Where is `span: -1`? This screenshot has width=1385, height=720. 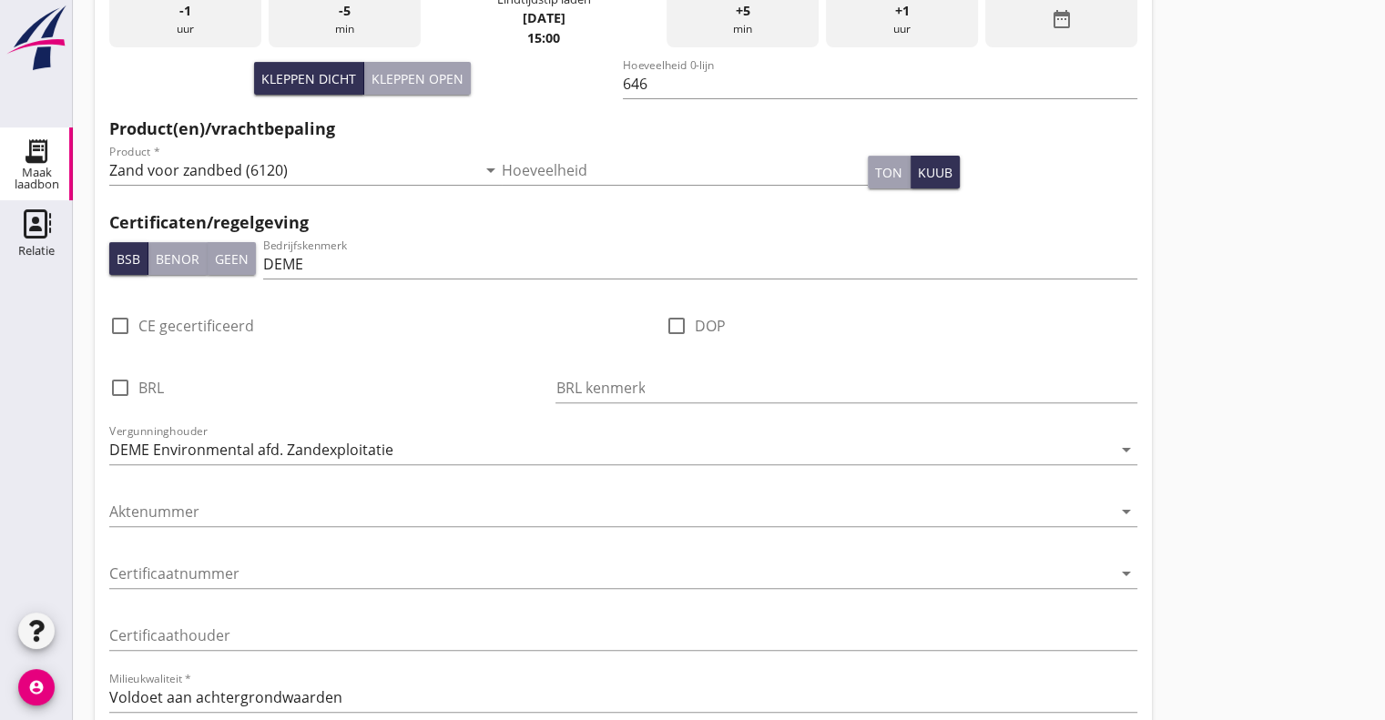 span: -1 is located at coordinates (185, 11).